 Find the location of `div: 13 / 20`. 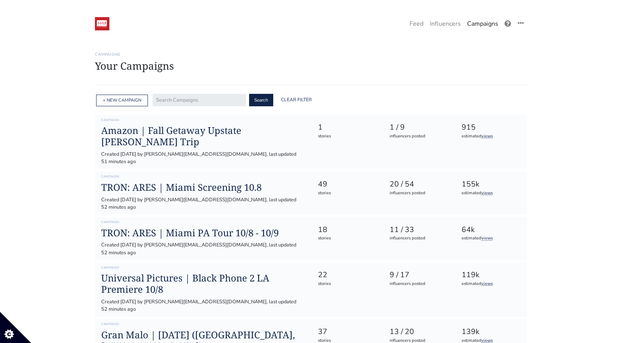

div: 13 / 20 is located at coordinates (418, 332).